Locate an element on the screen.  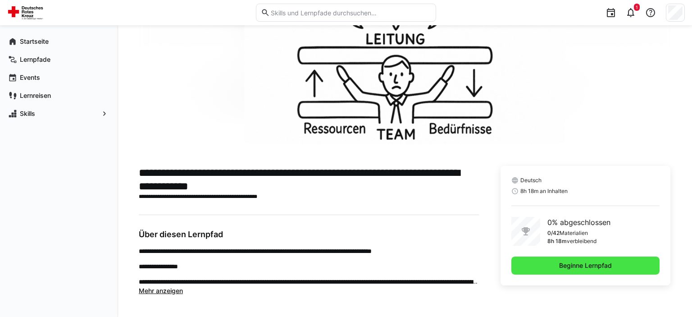
span: 1 is located at coordinates (637, 7).